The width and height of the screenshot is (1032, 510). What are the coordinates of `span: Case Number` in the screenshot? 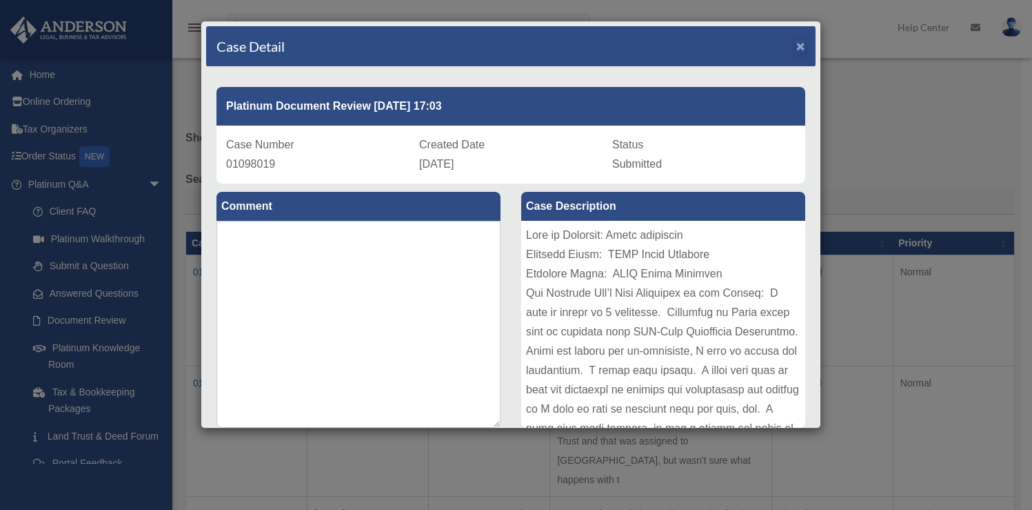 It's located at (260, 144).